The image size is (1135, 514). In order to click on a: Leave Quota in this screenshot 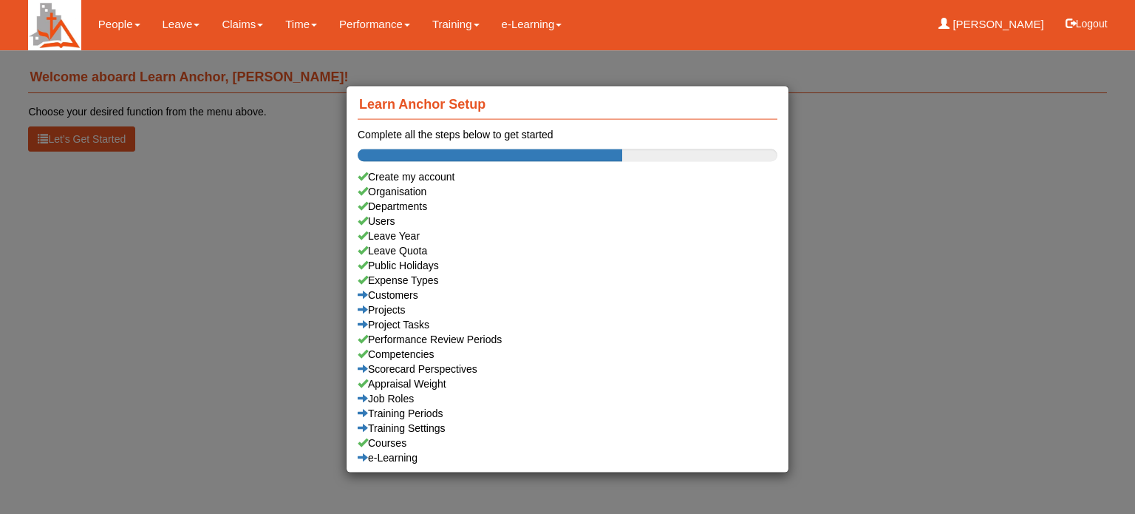, I will do `click(568, 251)`.